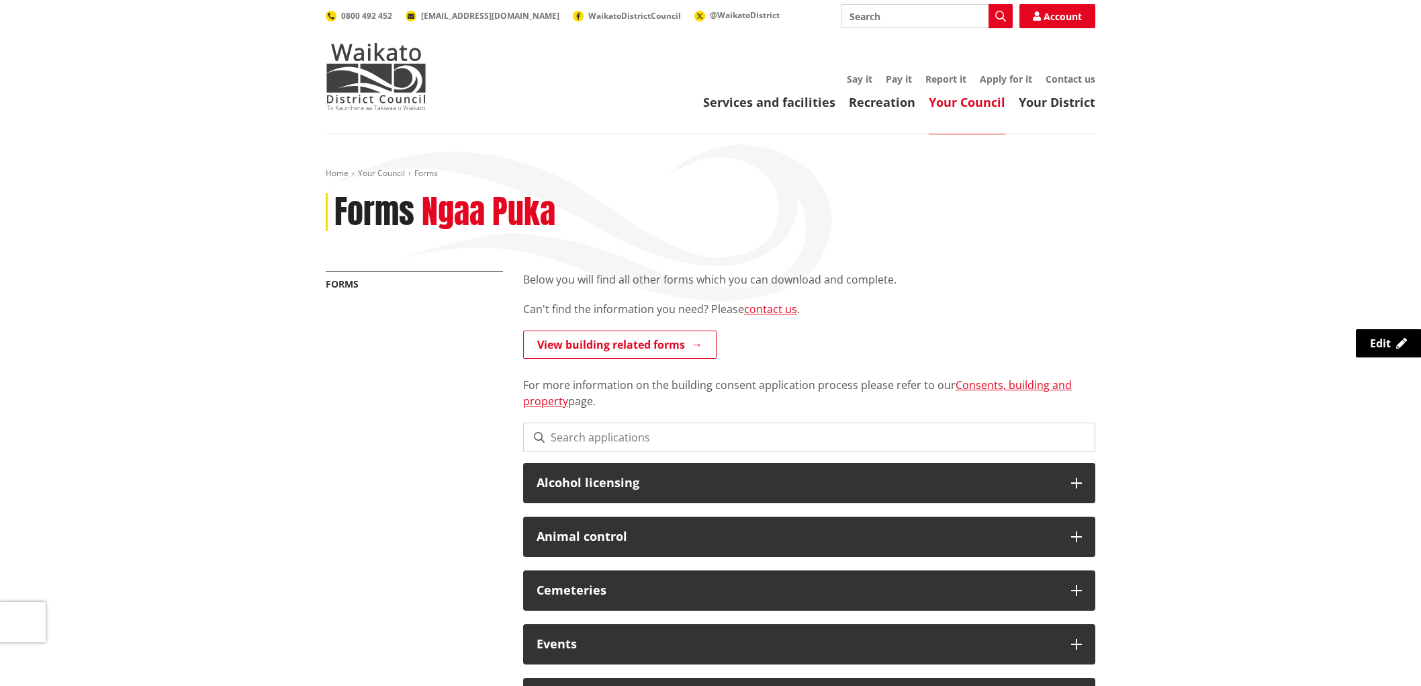 This screenshot has height=686, width=1421. I want to click on a: Services and facilities, so click(769, 102).